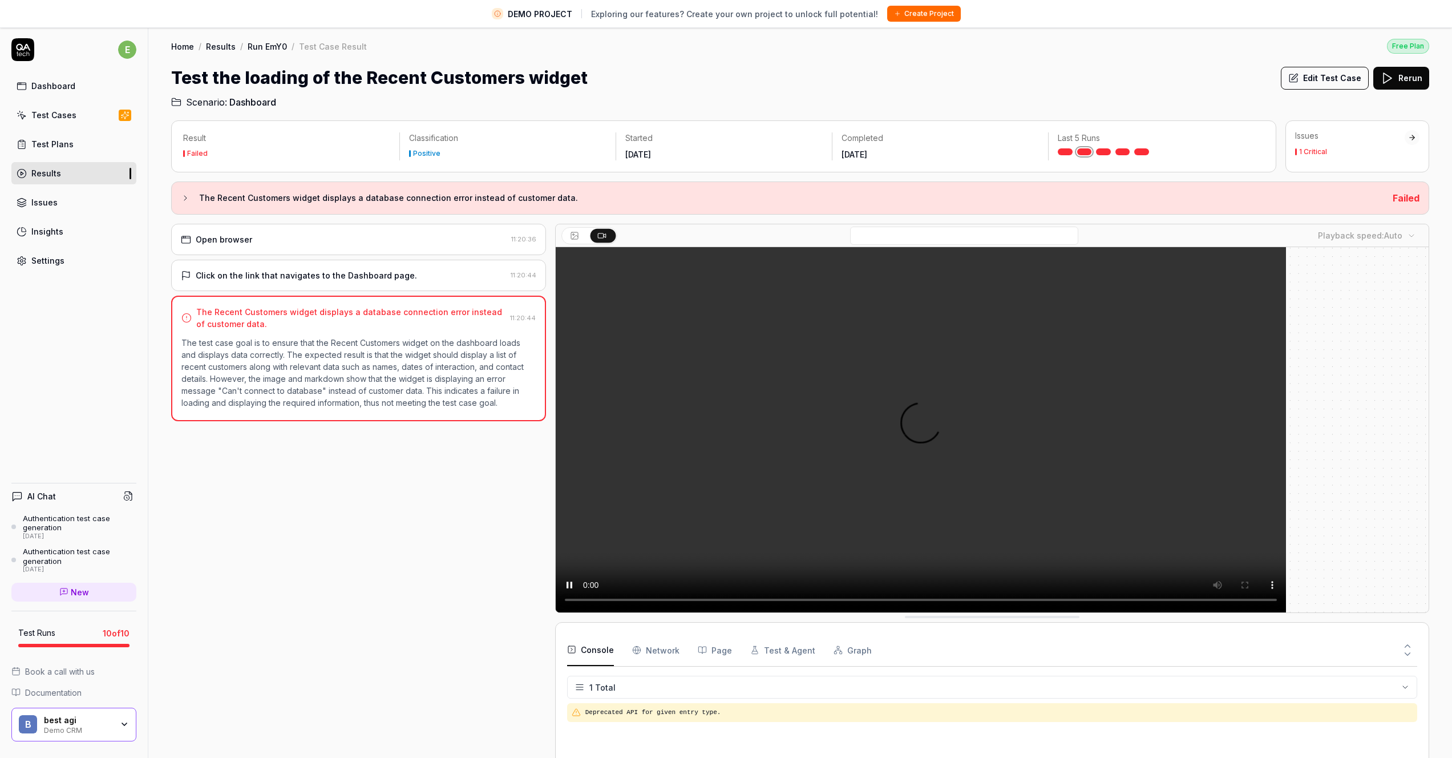 The image size is (1452, 758). I want to click on button: Edit Test Case, so click(1325, 78).